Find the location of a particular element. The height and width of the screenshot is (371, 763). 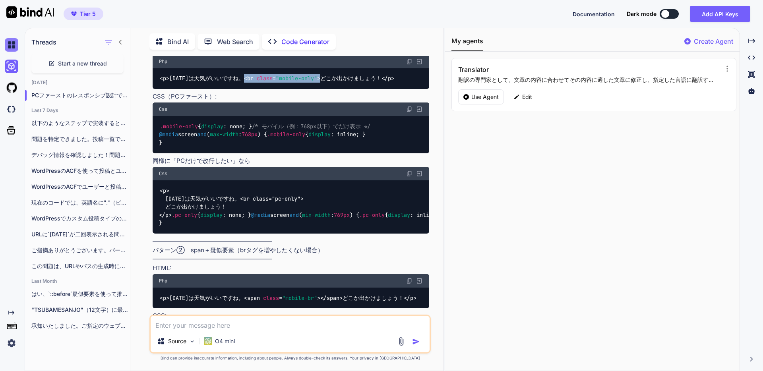

span: Tier 5 is located at coordinates (88, 14).